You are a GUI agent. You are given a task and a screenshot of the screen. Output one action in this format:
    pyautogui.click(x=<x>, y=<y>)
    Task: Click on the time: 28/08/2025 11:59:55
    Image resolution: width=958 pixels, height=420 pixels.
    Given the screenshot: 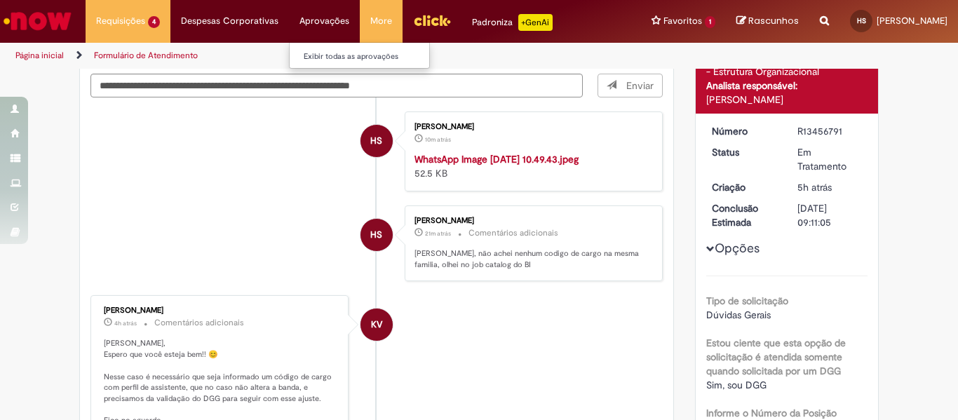 What is the action you would take?
    pyautogui.click(x=125, y=323)
    